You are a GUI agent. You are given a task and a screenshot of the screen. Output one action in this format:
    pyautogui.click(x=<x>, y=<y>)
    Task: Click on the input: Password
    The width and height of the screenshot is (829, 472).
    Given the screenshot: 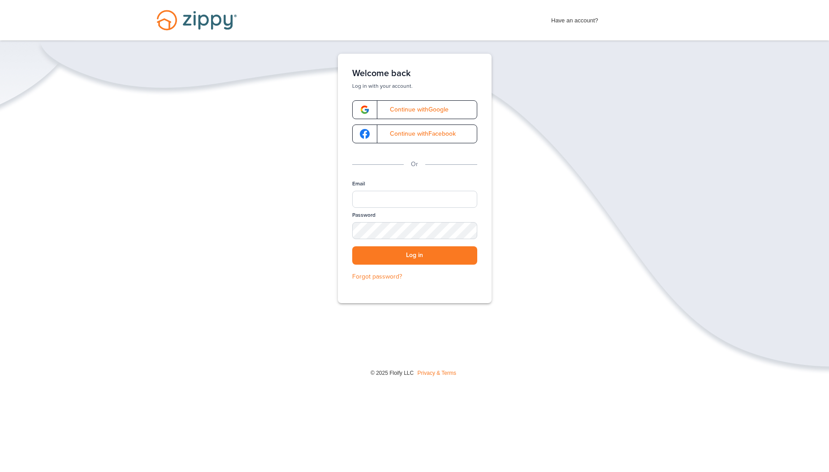 What is the action you would take?
    pyautogui.click(x=415, y=231)
    